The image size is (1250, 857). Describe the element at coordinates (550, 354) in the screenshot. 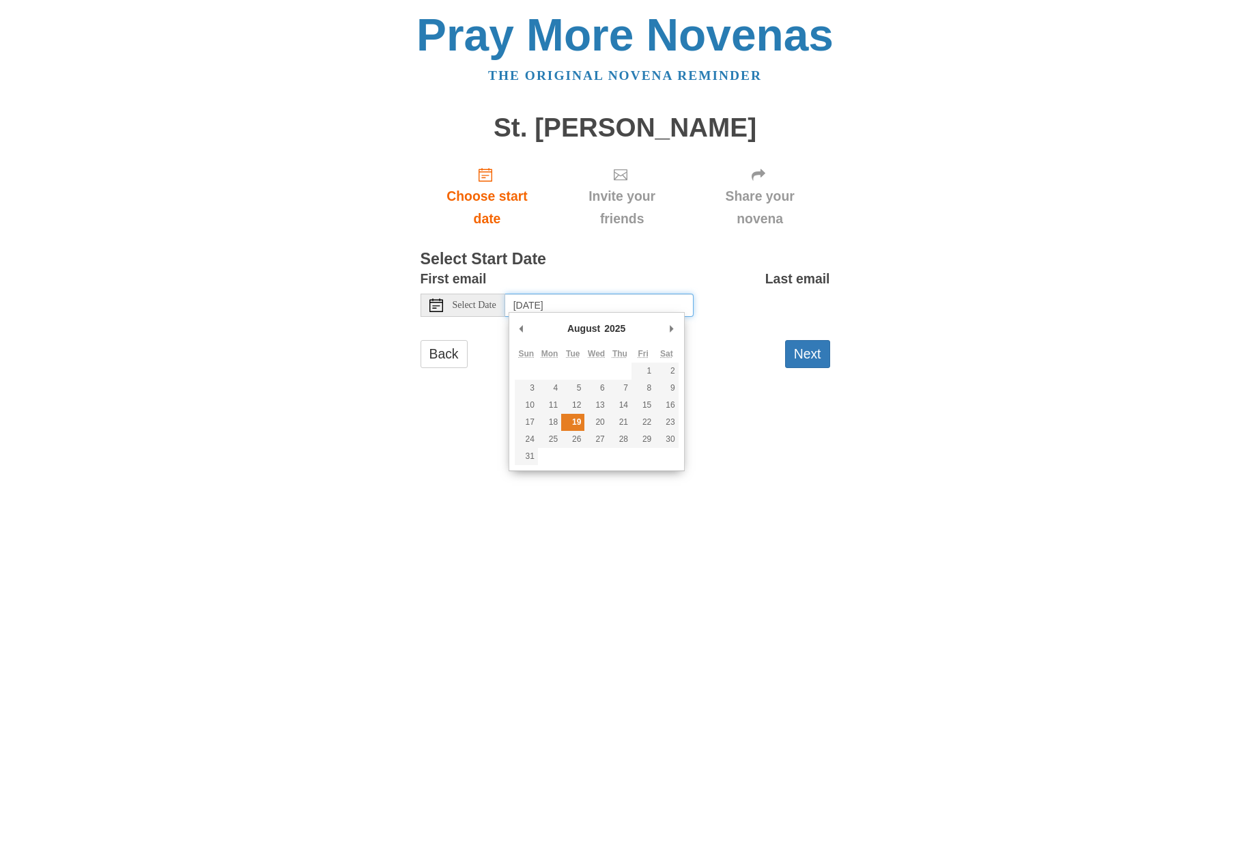

I see `abbr: Monday` at that location.